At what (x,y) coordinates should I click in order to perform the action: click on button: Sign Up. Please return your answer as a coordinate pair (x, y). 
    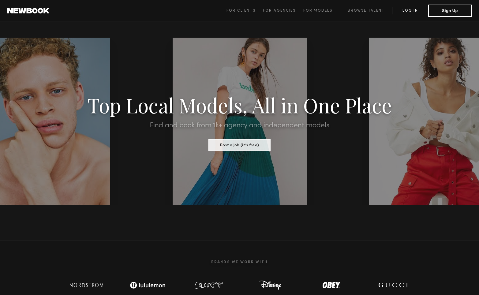
    Looking at the image, I should click on (450, 11).